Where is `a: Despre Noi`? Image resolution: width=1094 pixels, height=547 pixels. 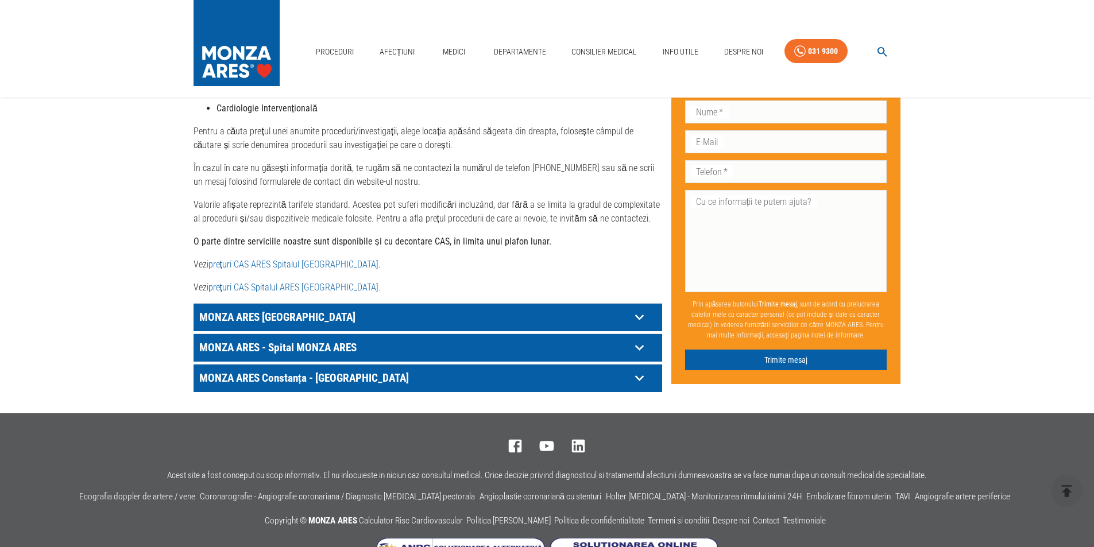 a: Despre Noi is located at coordinates (744, 52).